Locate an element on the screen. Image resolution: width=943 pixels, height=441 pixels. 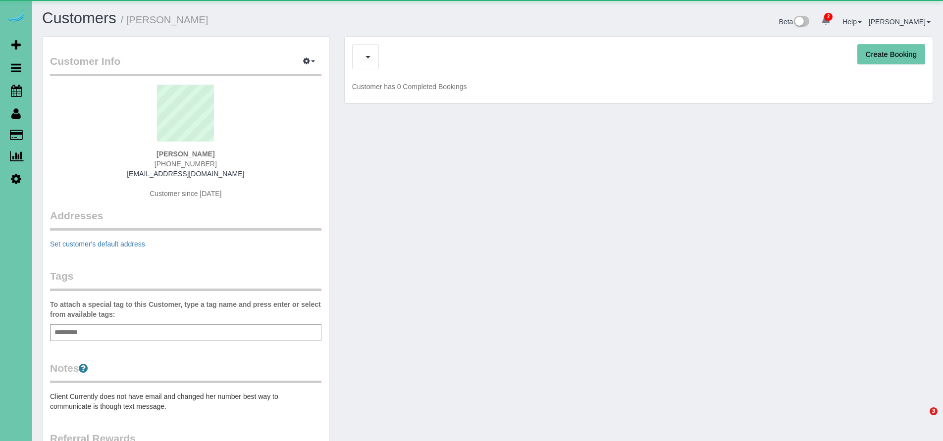
legend: Customer Info is located at coordinates (186, 65).